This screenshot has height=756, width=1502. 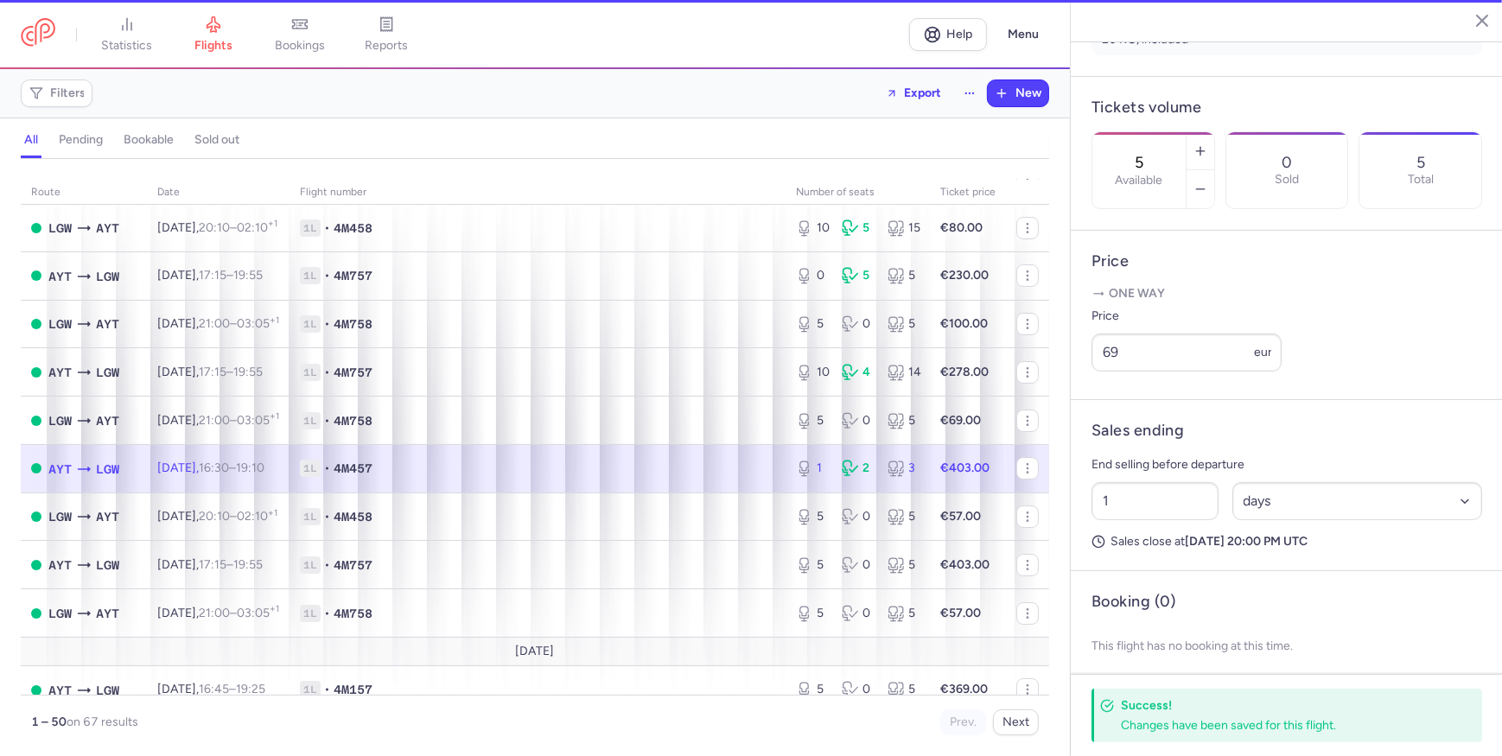 What do you see at coordinates (353, 468) in the screenshot?
I see `span: 4M457` at bounding box center [353, 468].